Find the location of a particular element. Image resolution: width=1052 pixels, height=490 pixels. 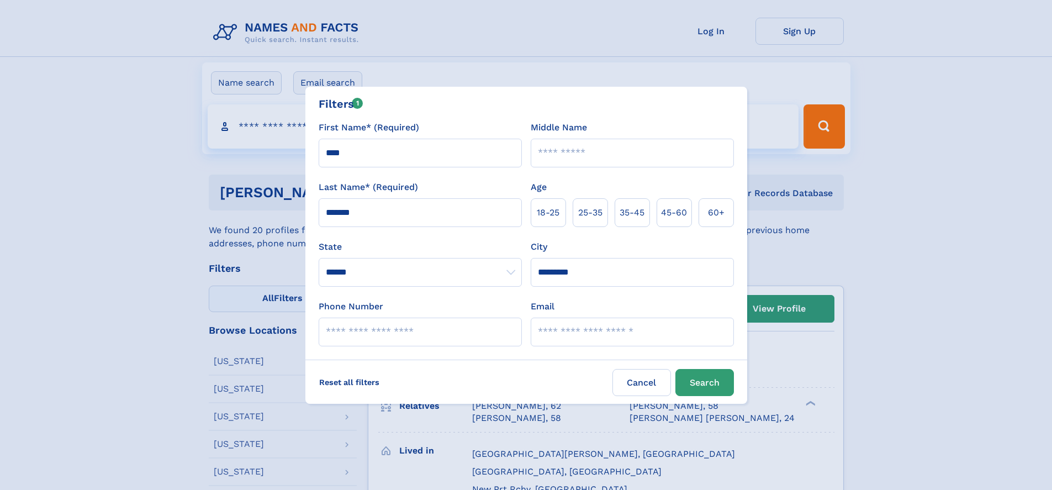

label: Cancel is located at coordinates (642, 382).